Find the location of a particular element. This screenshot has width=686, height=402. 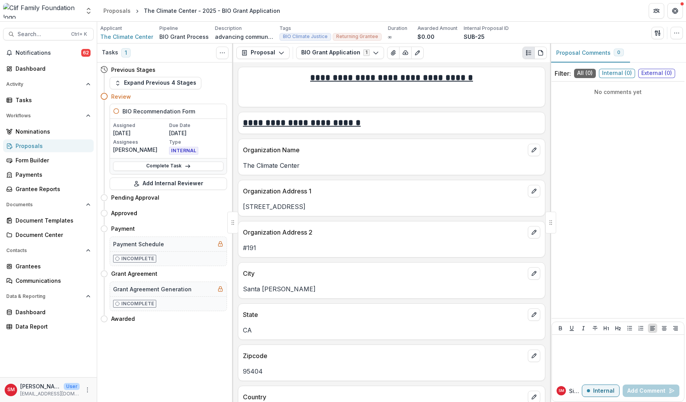

p: Internal is located at coordinates (604, 391).